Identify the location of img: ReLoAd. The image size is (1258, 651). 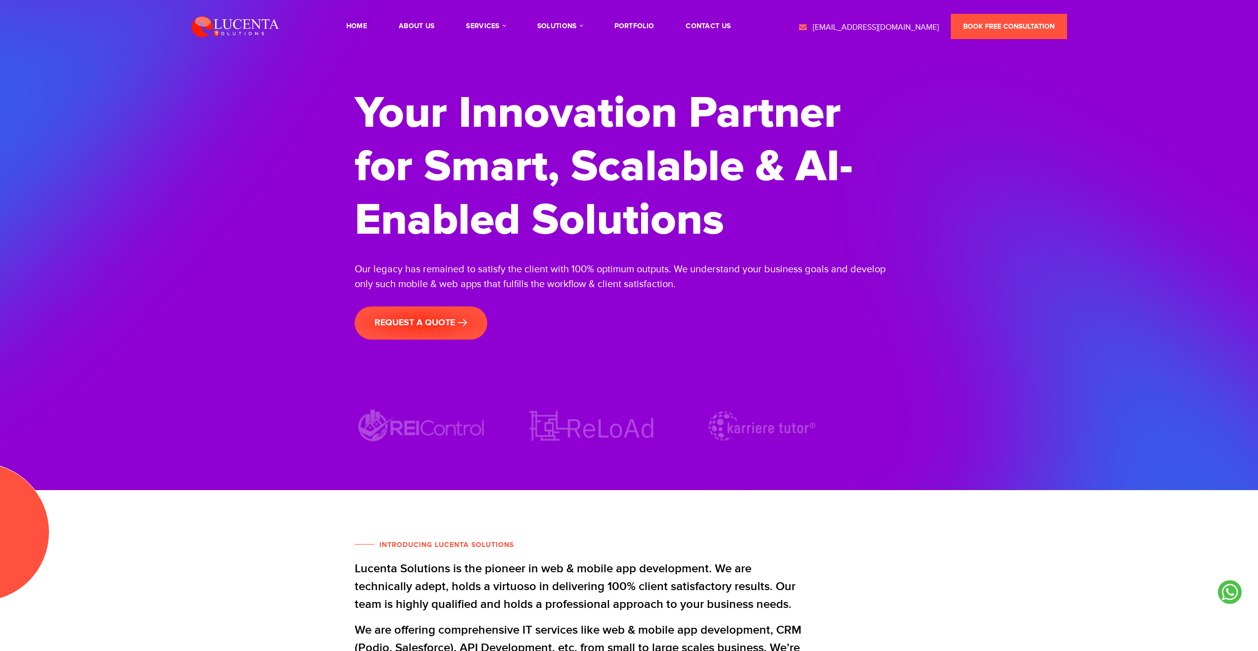
(592, 425).